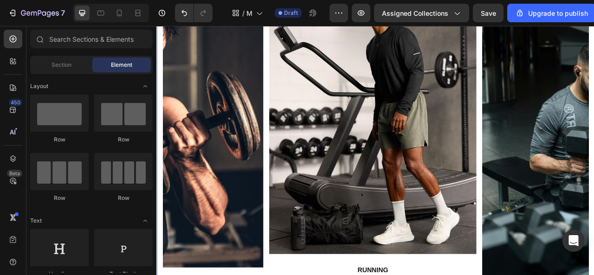 This screenshot has height=275, width=594. I want to click on button: Save, so click(488, 13).